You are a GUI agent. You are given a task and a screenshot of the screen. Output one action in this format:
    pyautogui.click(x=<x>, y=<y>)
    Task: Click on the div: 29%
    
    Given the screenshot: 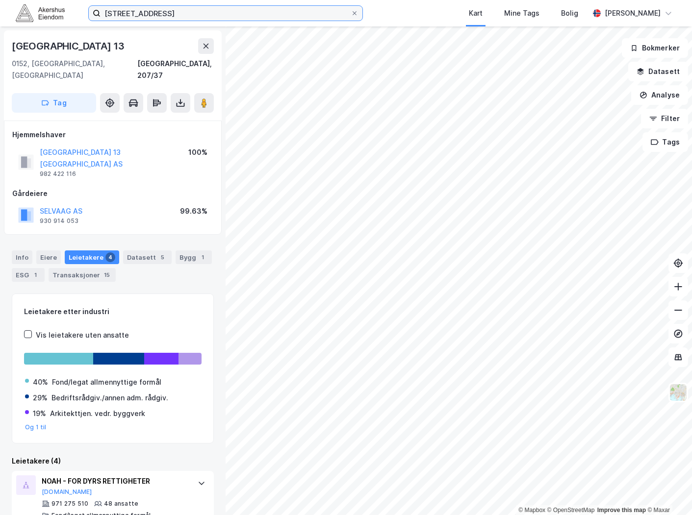 What is the action you would take?
    pyautogui.click(x=40, y=398)
    